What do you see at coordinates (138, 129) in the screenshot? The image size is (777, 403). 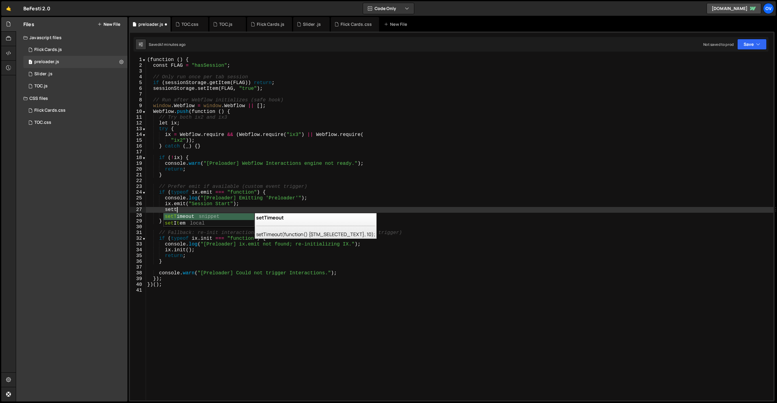 I see `div: 13` at bounding box center [138, 129].